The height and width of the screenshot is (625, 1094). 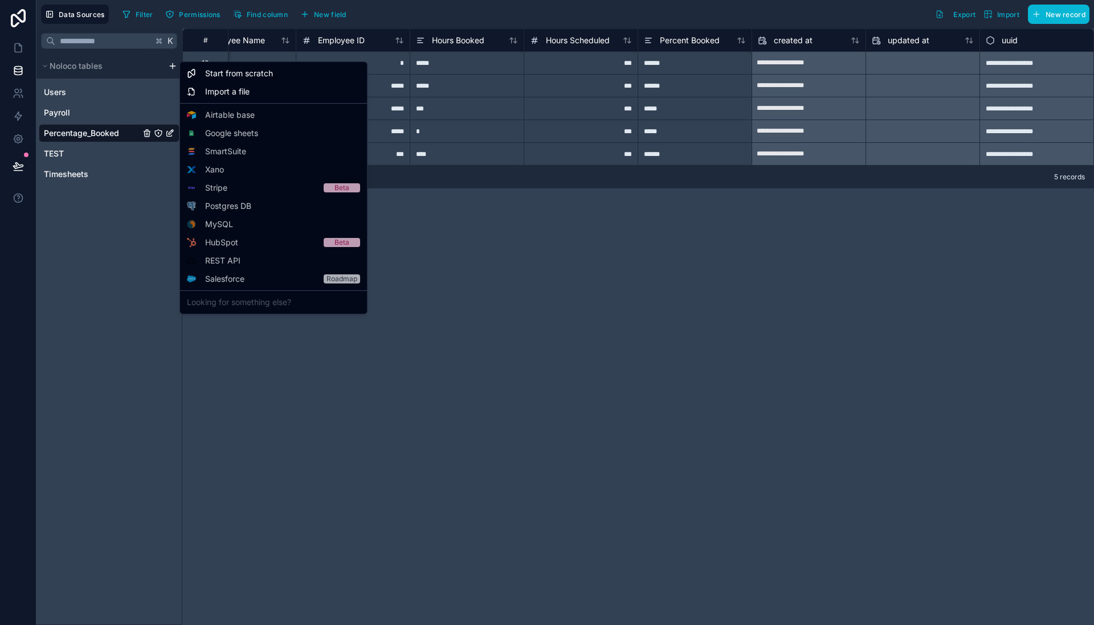 I want to click on img: MySQL logo, so click(x=191, y=224).